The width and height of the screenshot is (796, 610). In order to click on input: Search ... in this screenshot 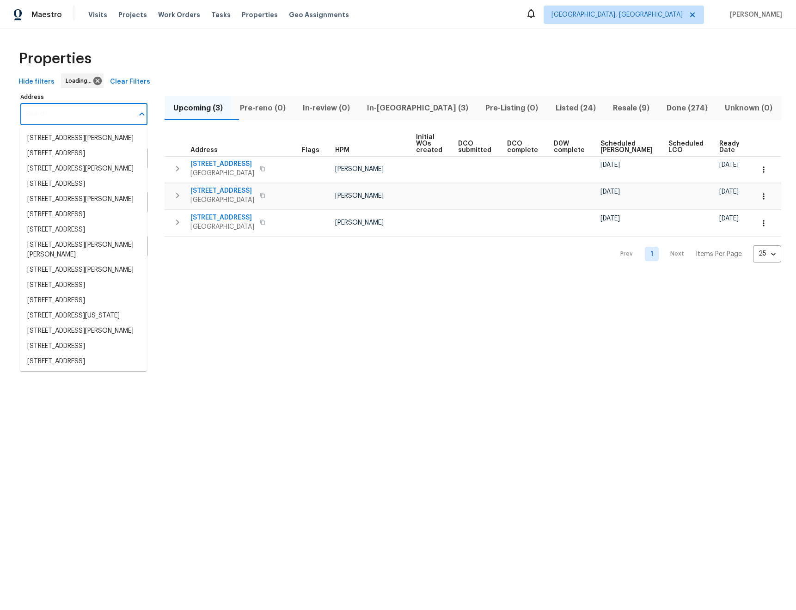, I will do `click(77, 114)`.